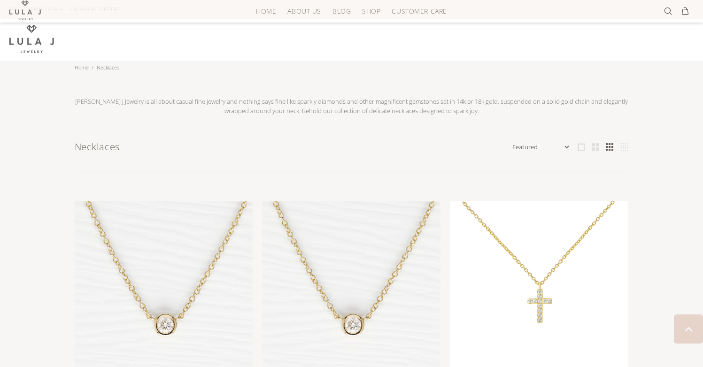  Describe the element at coordinates (266, 11) in the screenshot. I see `a: HOME` at that location.